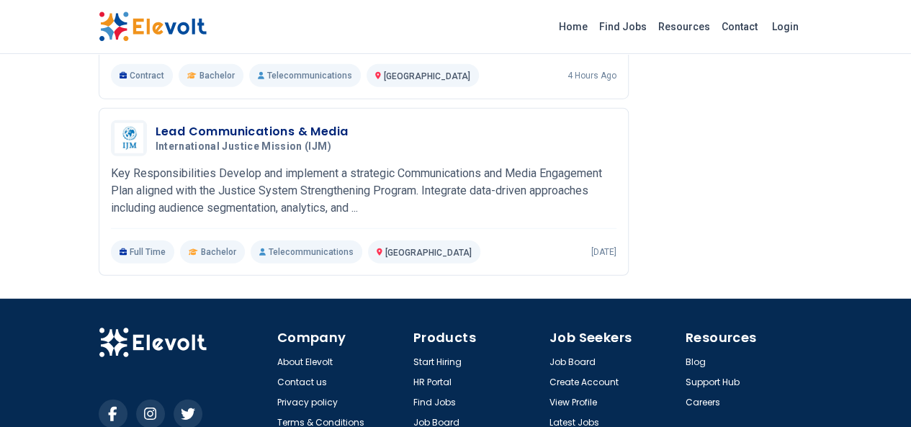 Image resolution: width=911 pixels, height=427 pixels. What do you see at coordinates (703, 403) in the screenshot?
I see `a: Careers` at bounding box center [703, 403].